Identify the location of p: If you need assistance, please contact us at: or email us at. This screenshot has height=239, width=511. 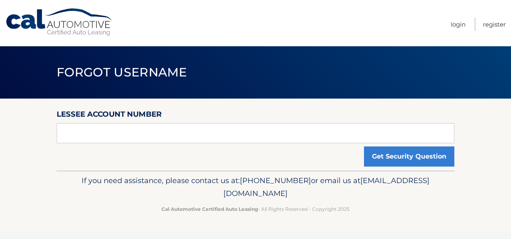
(256, 187).